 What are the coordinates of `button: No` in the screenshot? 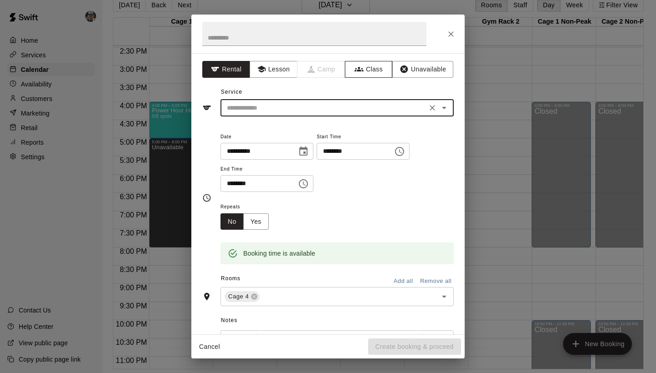 It's located at (232, 222).